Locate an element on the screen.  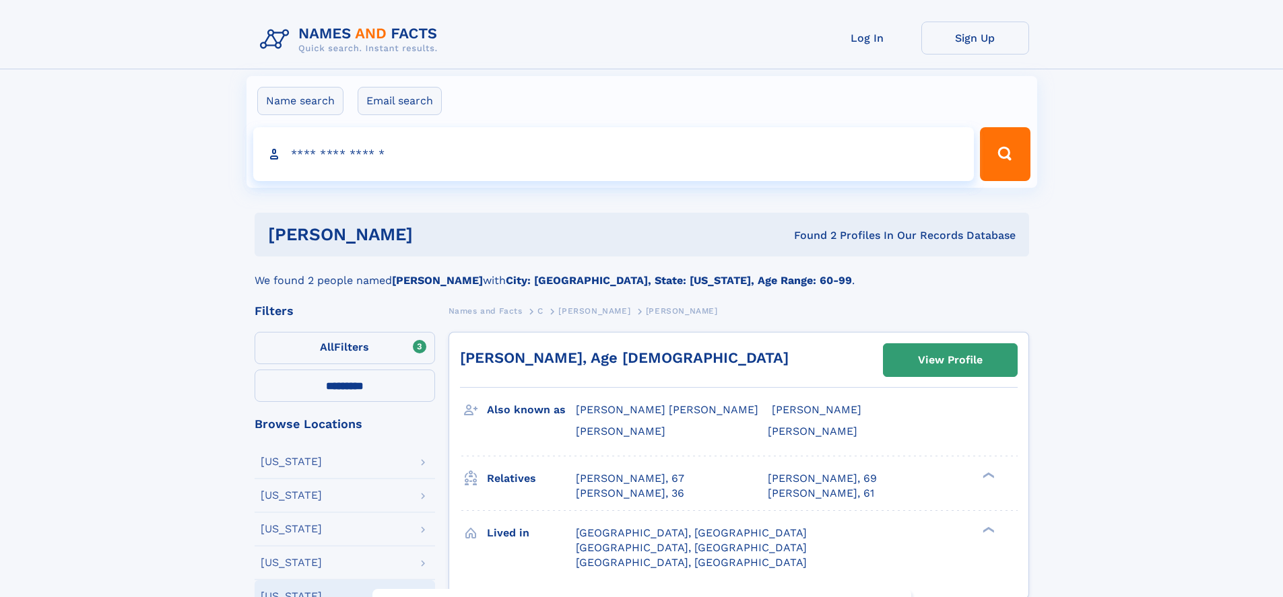
div: Browse Locations is located at coordinates (345, 424).